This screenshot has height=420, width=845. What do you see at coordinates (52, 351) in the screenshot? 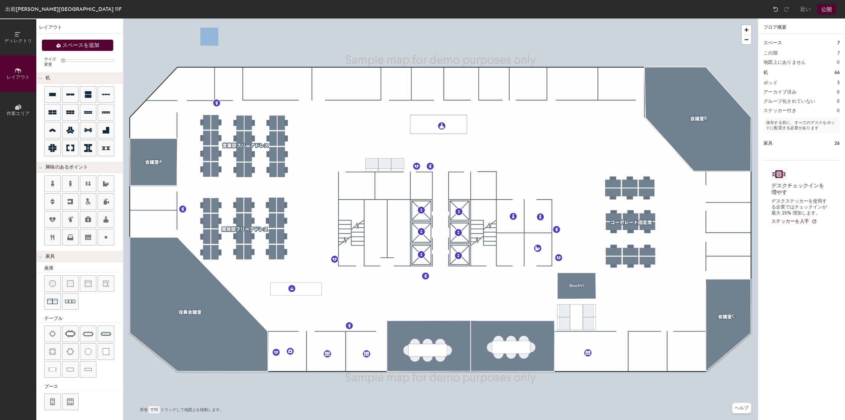
I see `button: 4人掛けの円卓` at bounding box center [52, 351].